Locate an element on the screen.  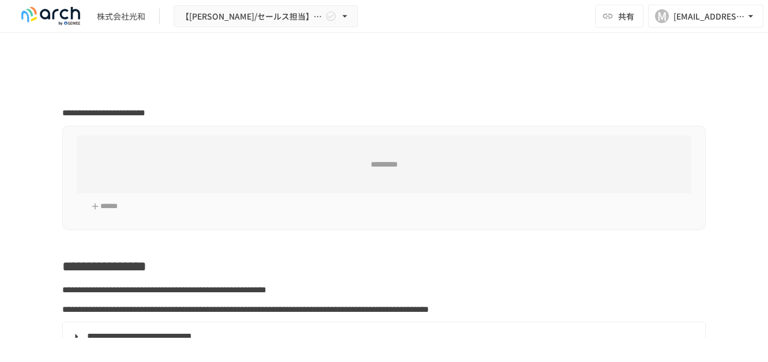
div: M is located at coordinates (662, 16).